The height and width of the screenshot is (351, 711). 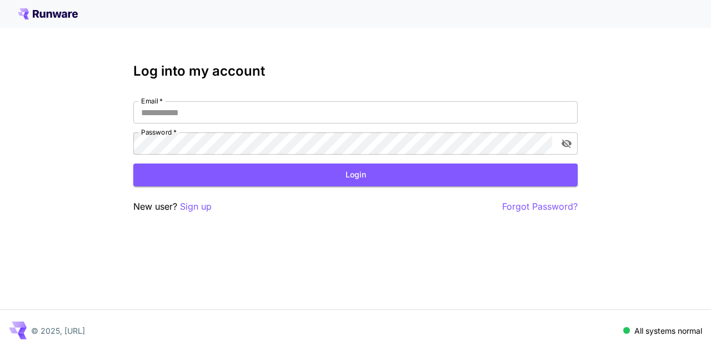 What do you see at coordinates (356, 174) in the screenshot?
I see `button: Login` at bounding box center [356, 174].